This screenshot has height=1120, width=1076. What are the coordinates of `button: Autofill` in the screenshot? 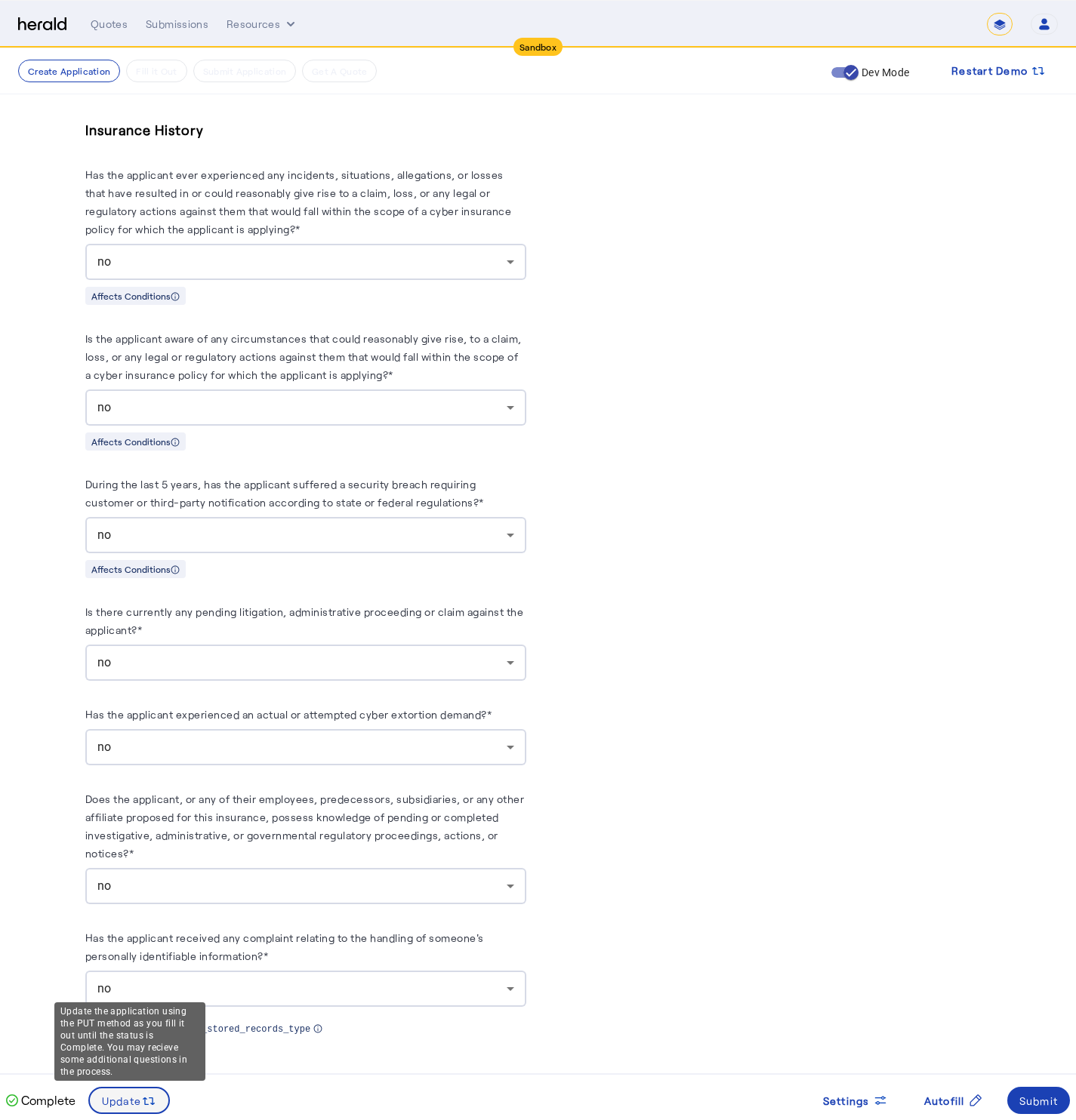 It's located at (954, 1100).